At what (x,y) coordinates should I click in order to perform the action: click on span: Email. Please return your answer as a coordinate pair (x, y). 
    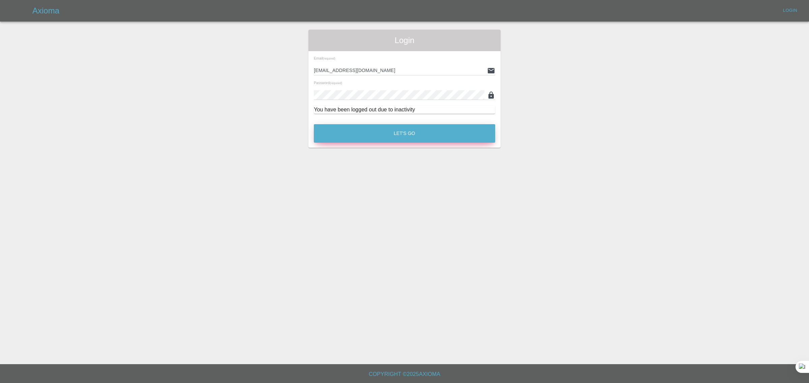
    Looking at the image, I should click on (325, 58).